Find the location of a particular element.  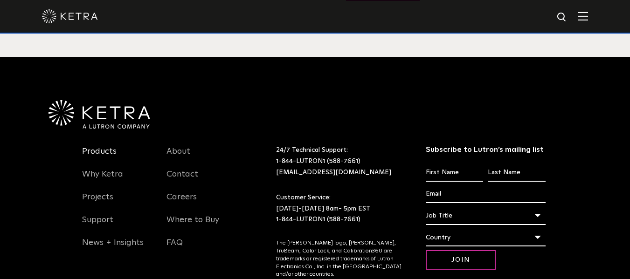

a: FAQ is located at coordinates (174, 248).